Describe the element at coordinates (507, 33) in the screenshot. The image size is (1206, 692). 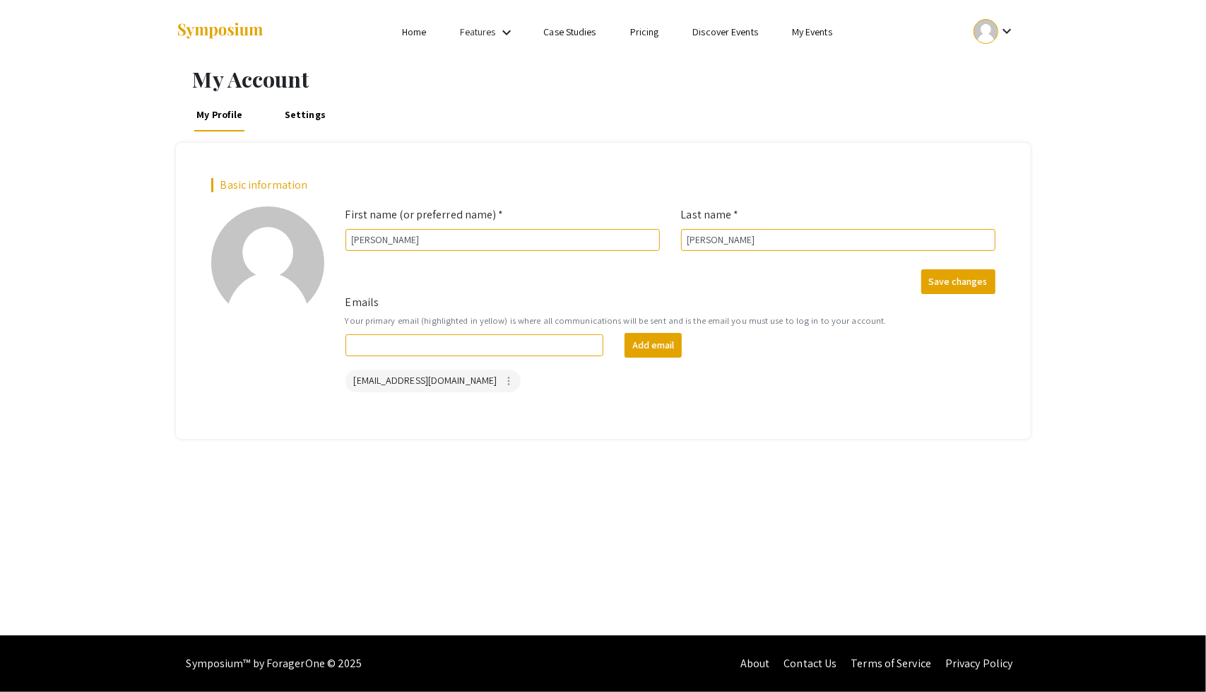
I see `mat-icon: Expand Features list` at that location.